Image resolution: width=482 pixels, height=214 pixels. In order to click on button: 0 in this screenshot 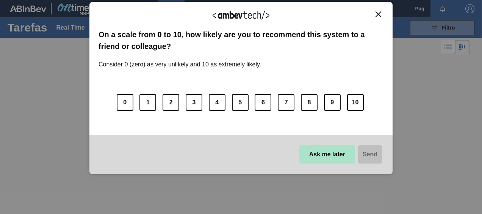, I will do `click(125, 102)`.